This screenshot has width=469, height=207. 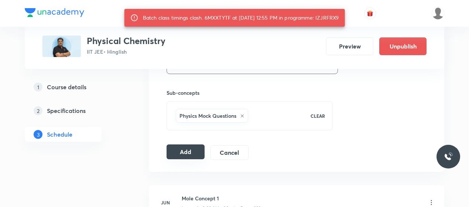 I want to click on h6: Mole Concept 1, so click(x=221, y=198).